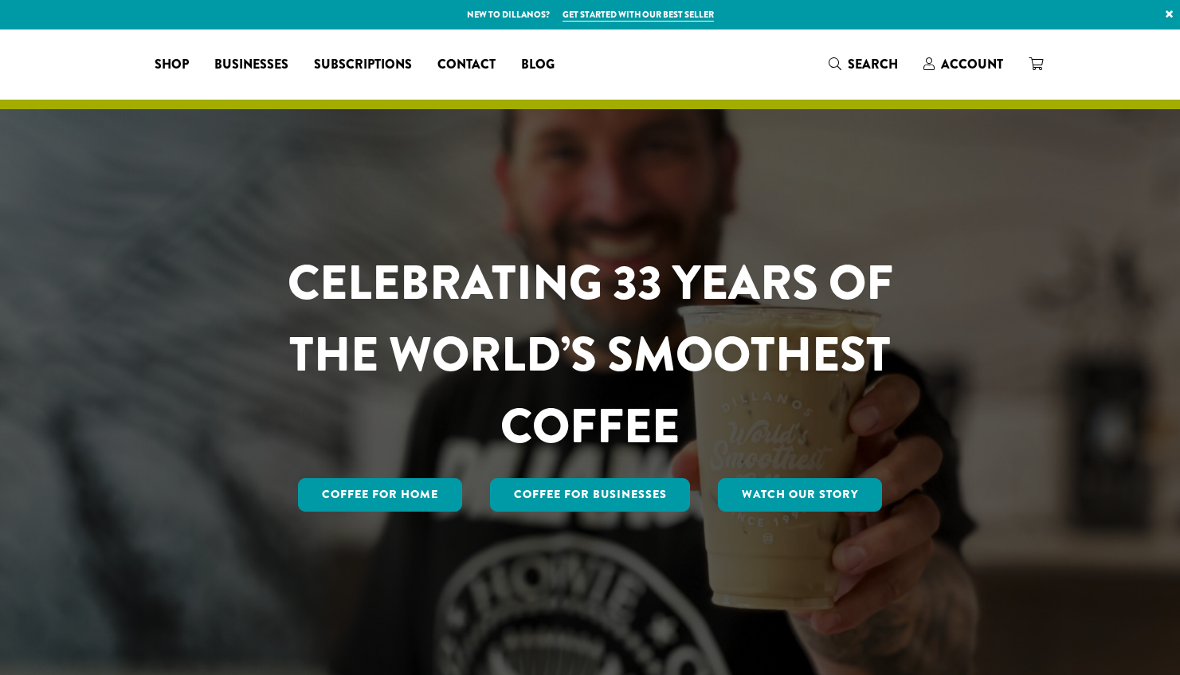  What do you see at coordinates (591, 355) in the screenshot?
I see `h1: CELEBRATING 33 YEARS OF THE WORLD’S SMOOTHEST COFFEE` at bounding box center [591, 355].